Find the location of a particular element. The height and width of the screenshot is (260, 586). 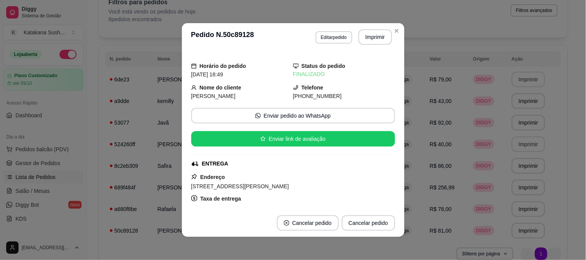

span: calendar is located at coordinates (194, 66).